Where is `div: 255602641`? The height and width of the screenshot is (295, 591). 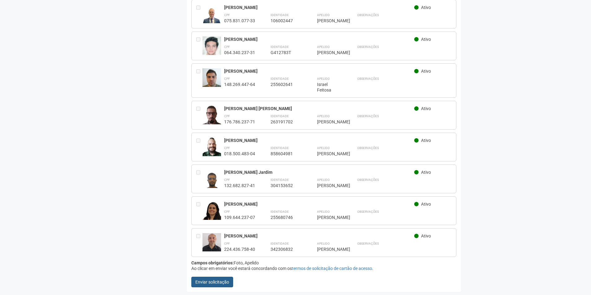 div: 255602641 is located at coordinates (286, 85).